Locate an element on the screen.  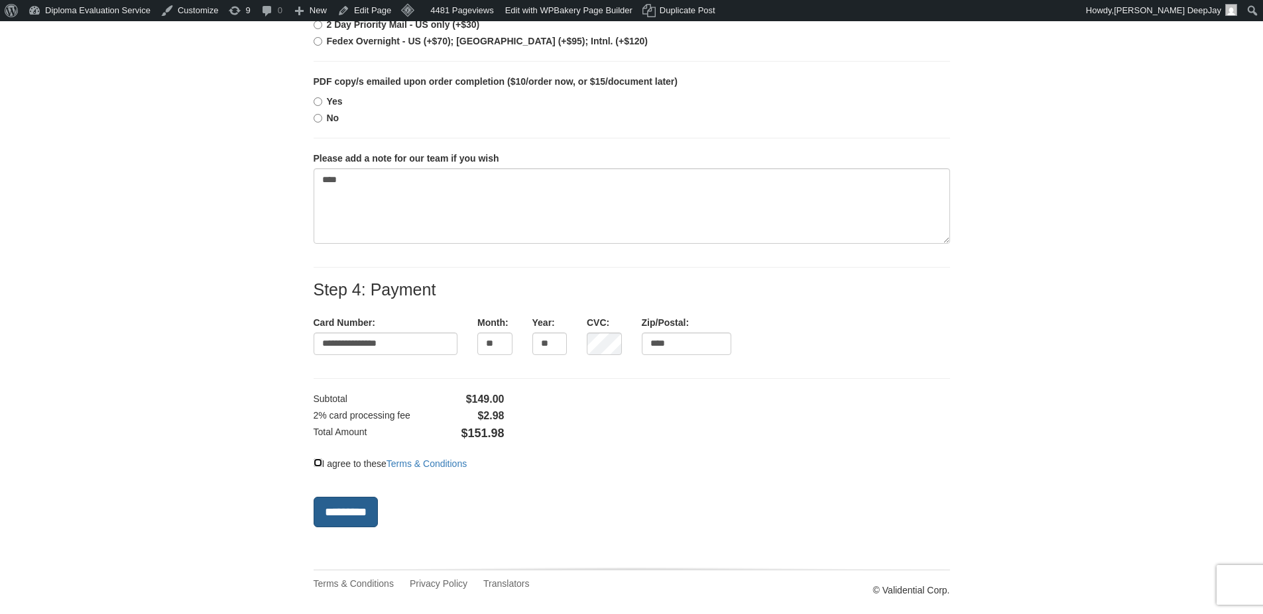
span: $151.98 is located at coordinates (482, 434).